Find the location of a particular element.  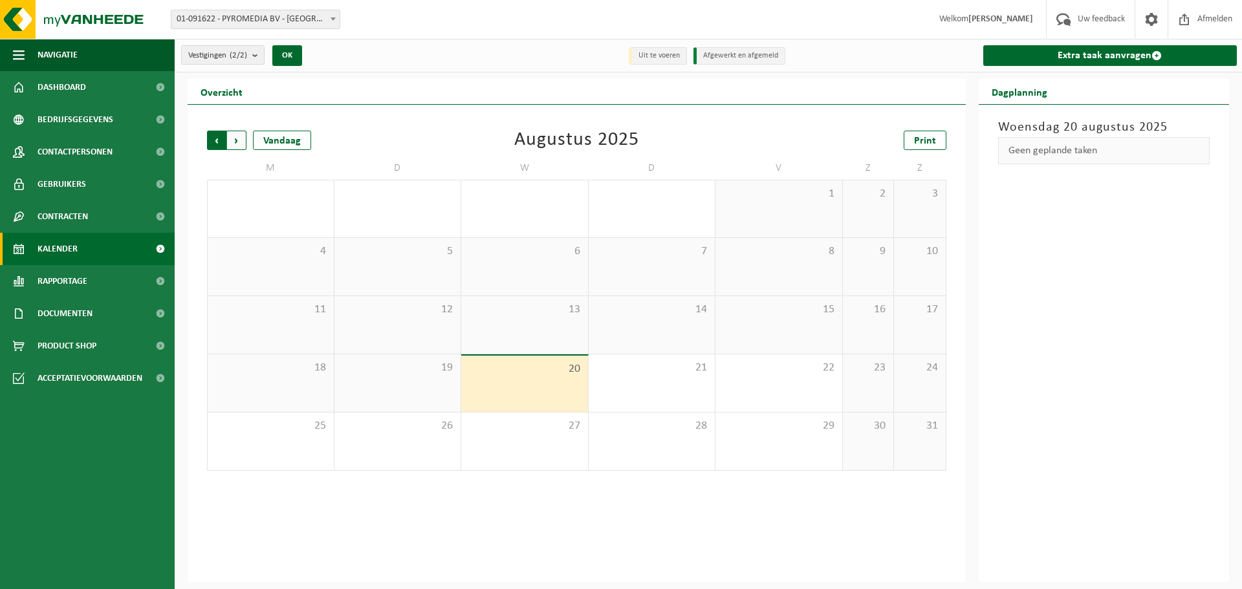

span: 21 is located at coordinates (652, 368).